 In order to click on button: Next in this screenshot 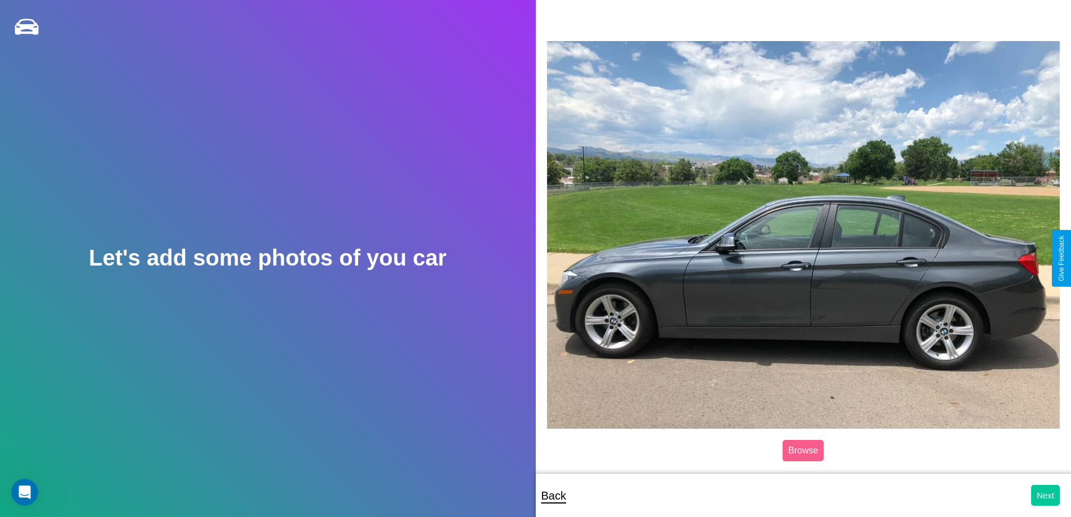, I will do `click(1045, 495)`.